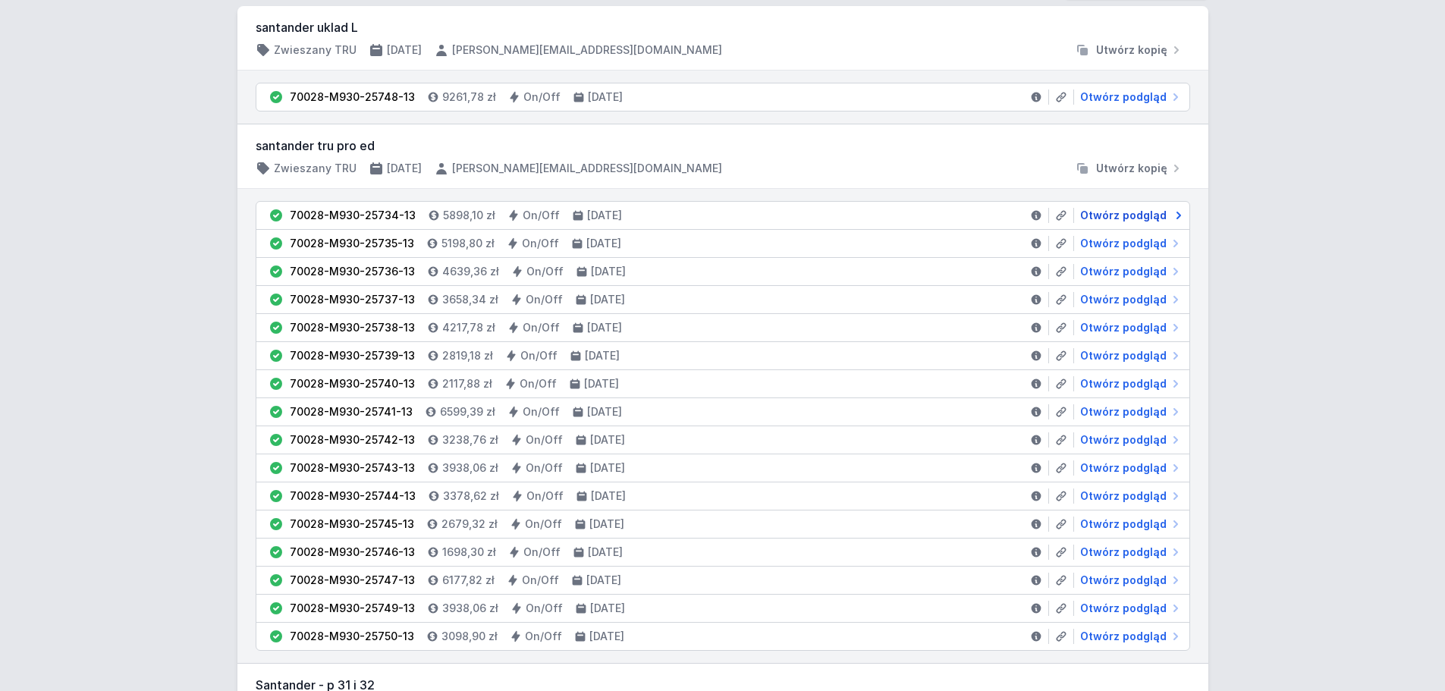  Describe the element at coordinates (353, 215) in the screenshot. I see `div: 70028-M930-25734-13` at that location.